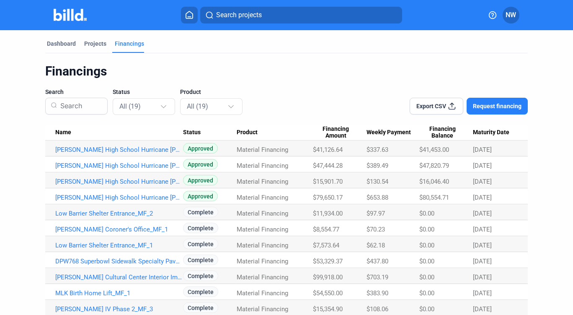  Describe the element at coordinates (378, 293) in the screenshot. I see `span: $383.90` at that location.